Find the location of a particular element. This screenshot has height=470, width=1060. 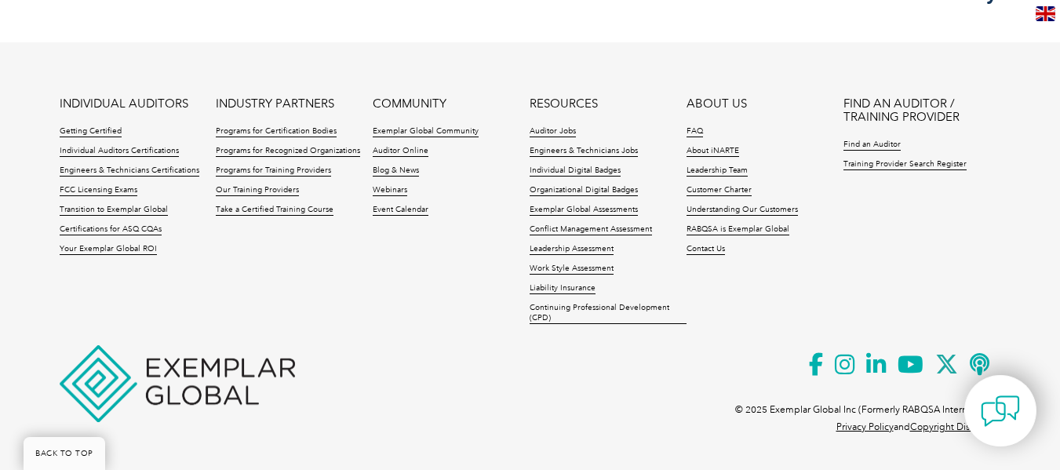

a: Webinars is located at coordinates (390, 191).